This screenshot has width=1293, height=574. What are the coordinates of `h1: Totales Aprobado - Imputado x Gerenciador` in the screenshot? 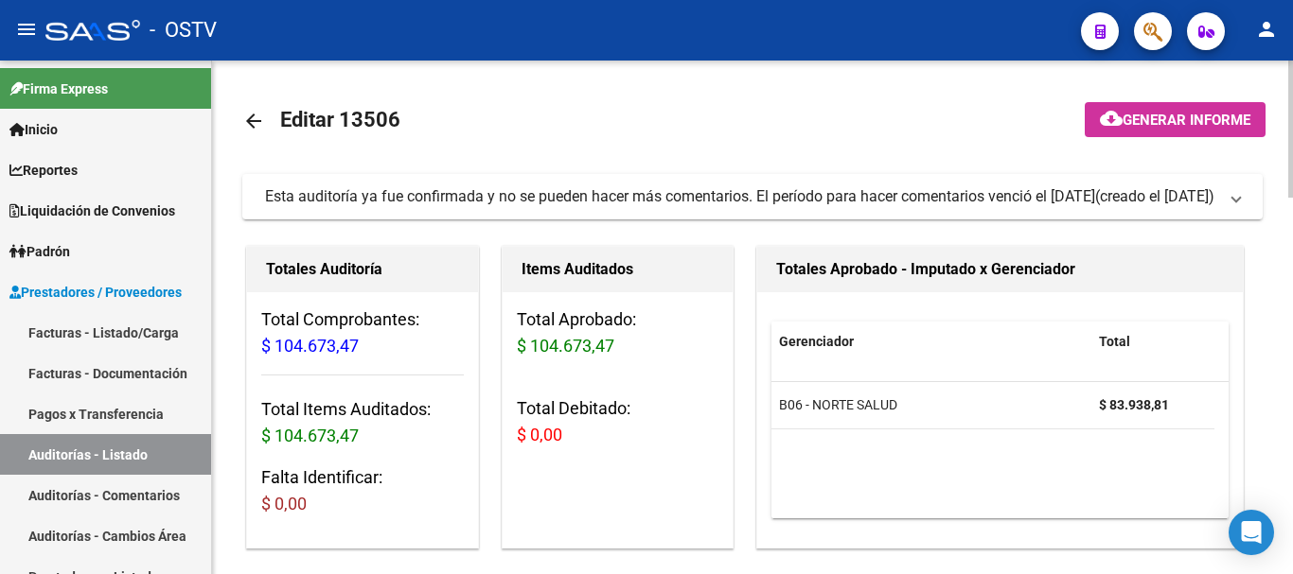 It's located at (999, 270).